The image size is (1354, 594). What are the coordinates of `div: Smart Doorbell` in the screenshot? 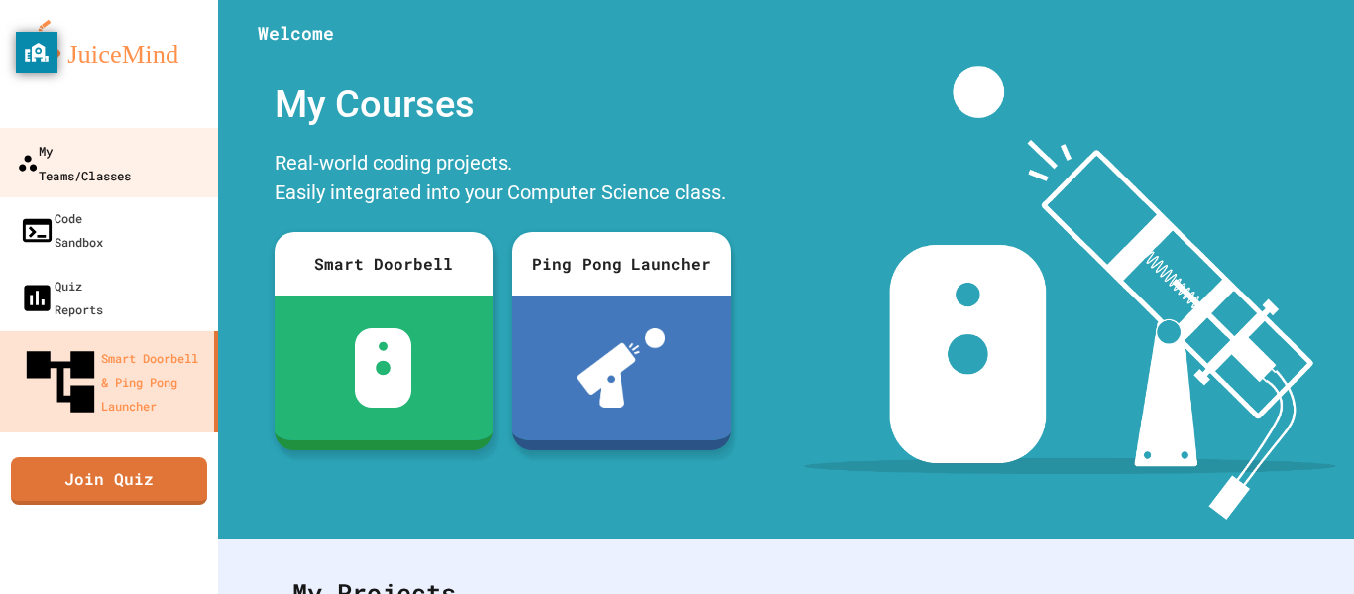 It's located at (384, 264).